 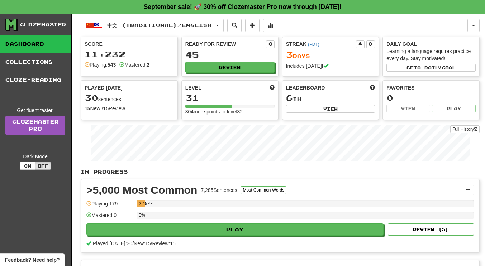 I want to click on div: 45, so click(x=230, y=55).